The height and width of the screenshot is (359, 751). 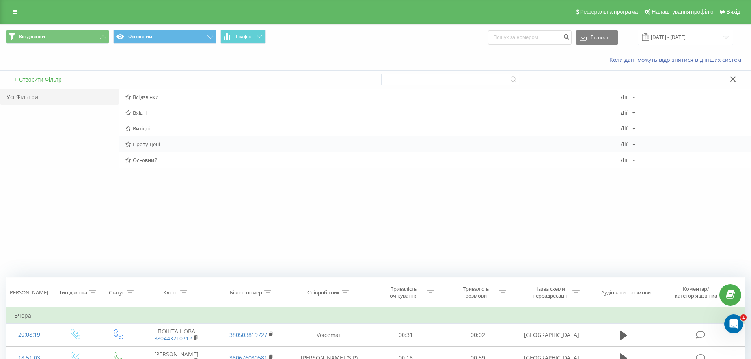 What do you see at coordinates (60, 97) in the screenshot?
I see `div: Усі Фільтри` at bounding box center [60, 97].